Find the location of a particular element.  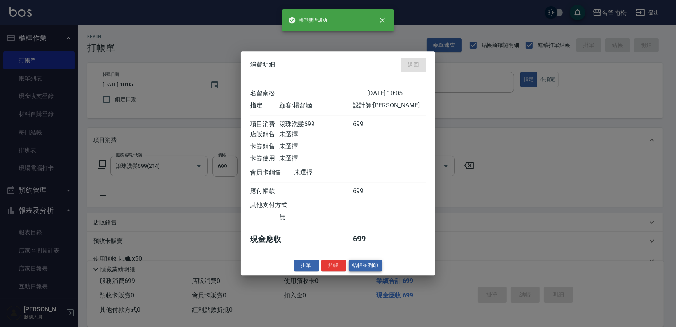

button: 結帳並列印 is located at coordinates (365, 265).